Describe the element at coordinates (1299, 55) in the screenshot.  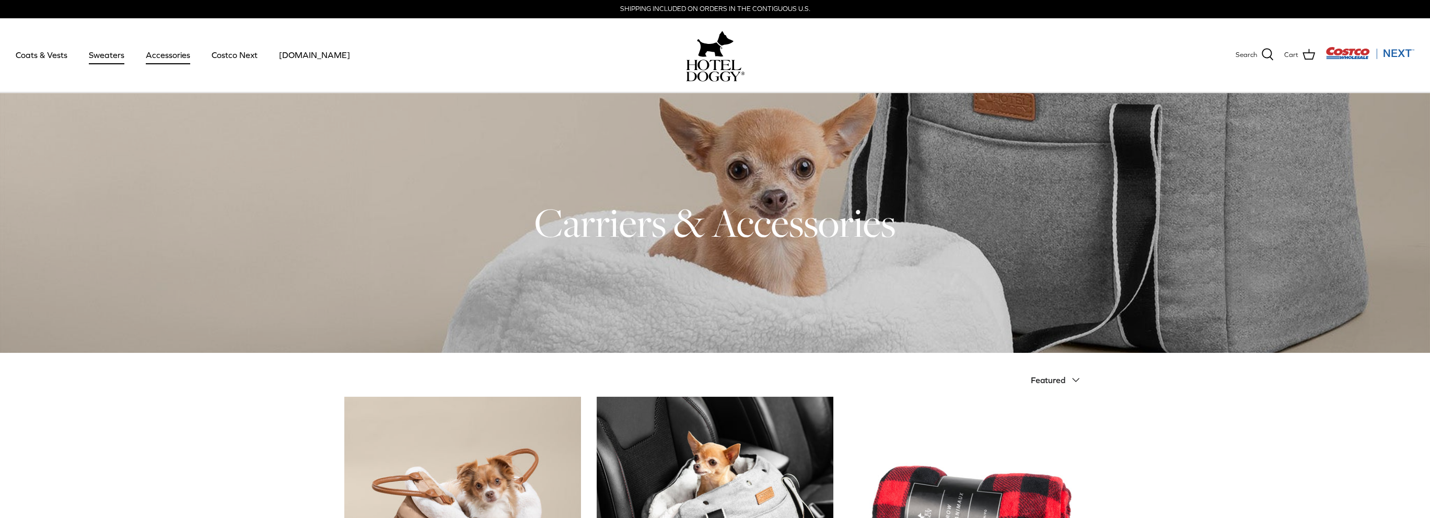
I see `a: Cart` at that location.